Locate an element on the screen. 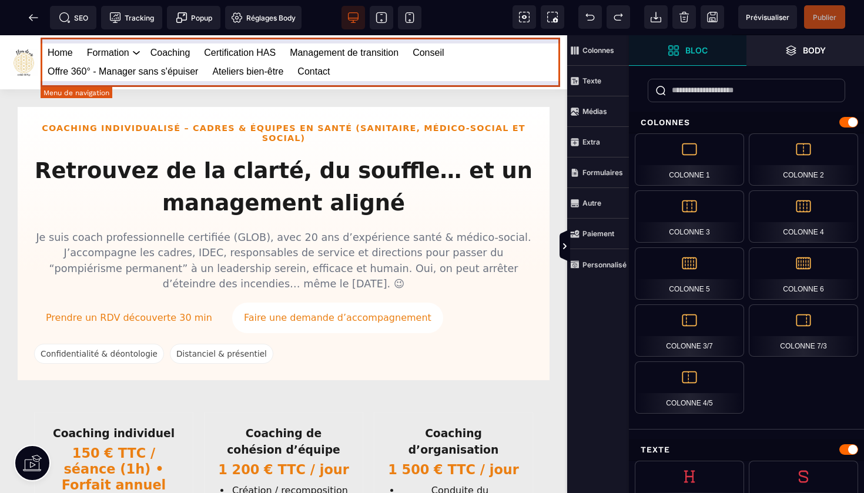  span: Colonnes is located at coordinates (598, 51).